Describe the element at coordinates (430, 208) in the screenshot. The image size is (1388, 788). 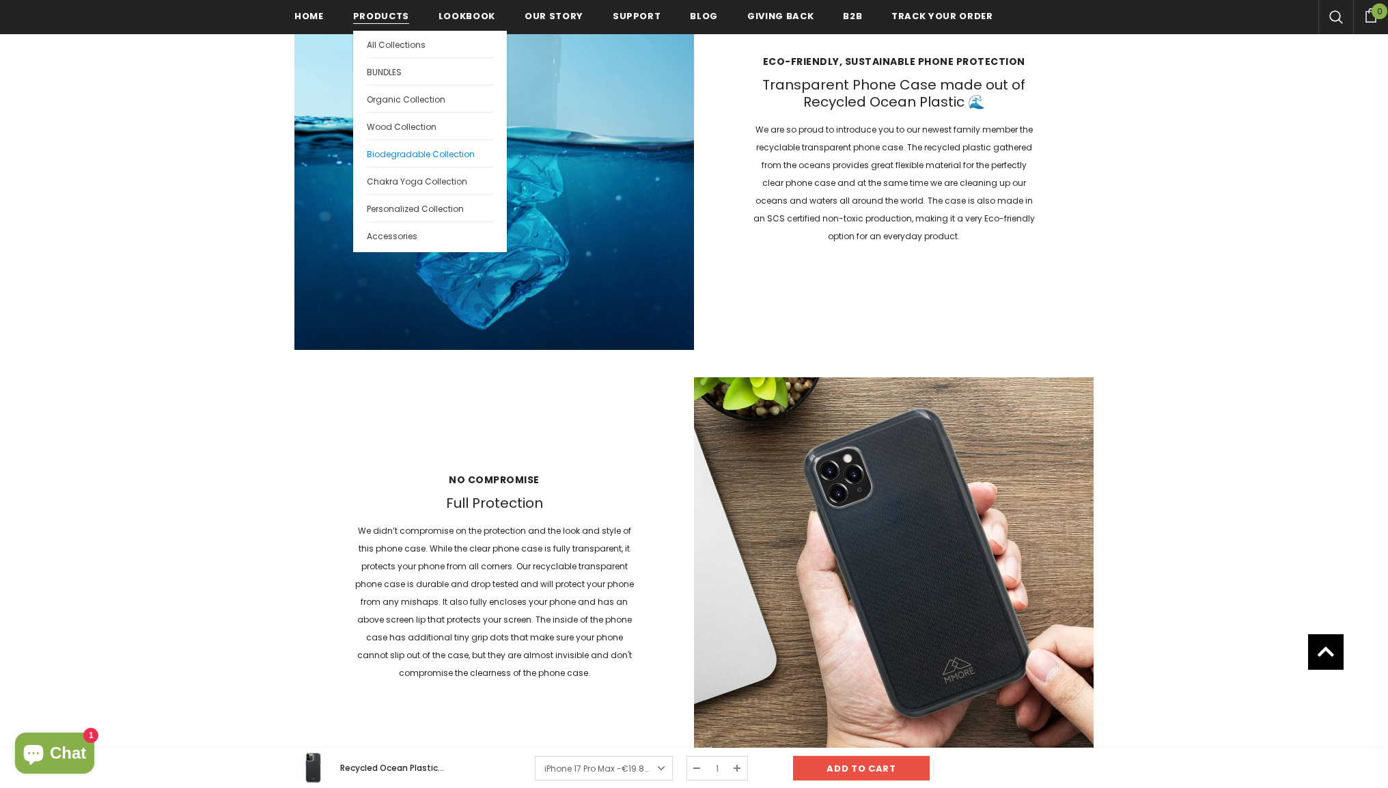
I see `a: Personalized Collection` at that location.